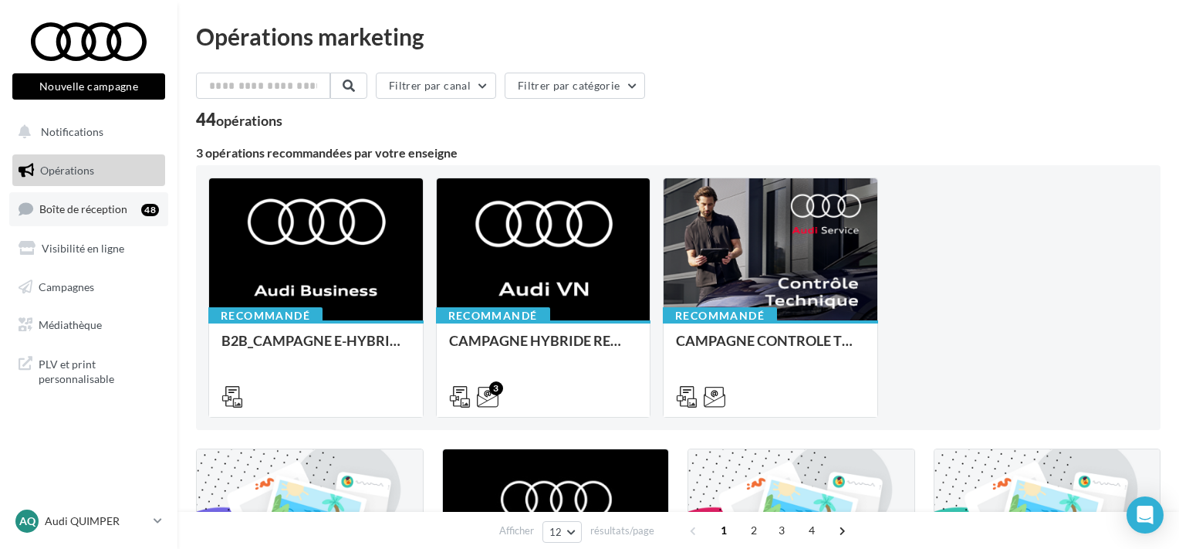 This screenshot has width=1179, height=549. Describe the element at coordinates (782, 530) in the screenshot. I see `span: 3` at that location.